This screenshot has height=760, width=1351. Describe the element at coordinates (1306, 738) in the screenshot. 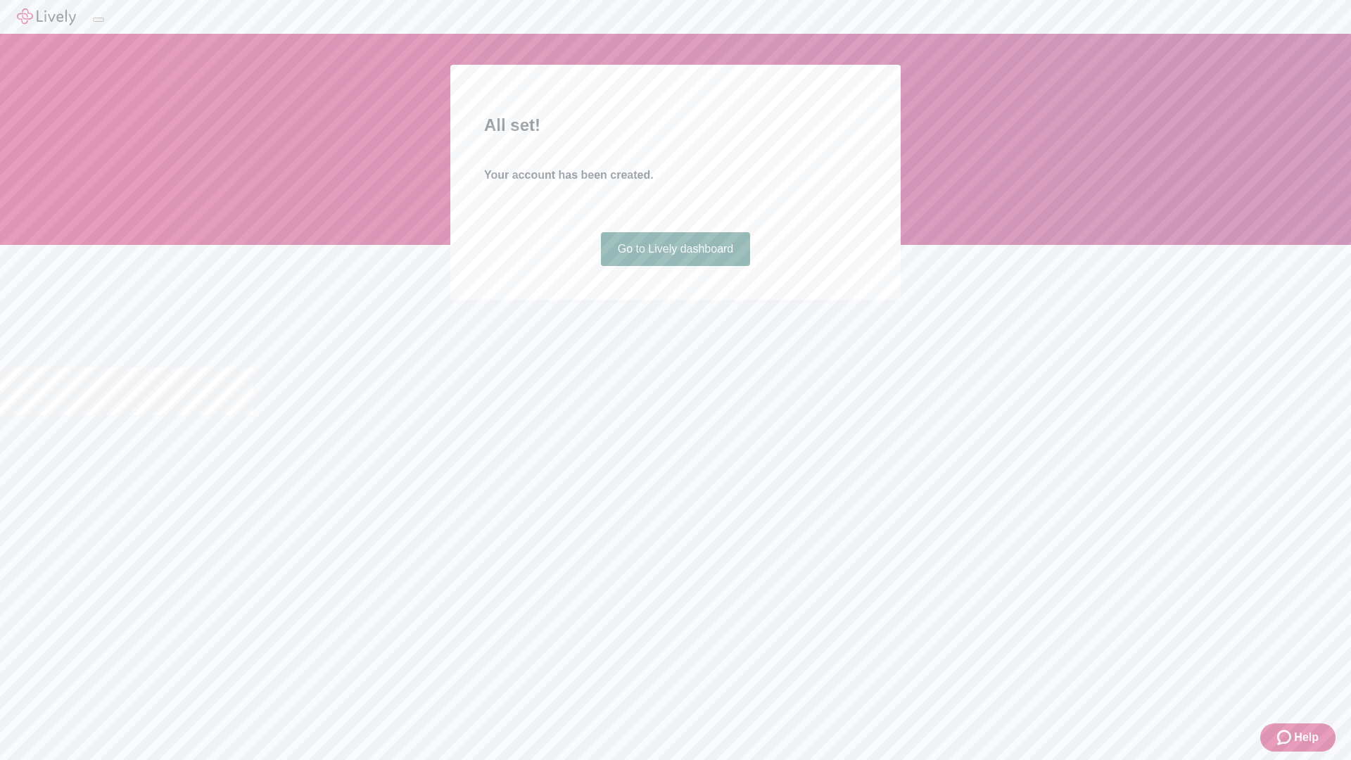

I see `span: Help` at that location.